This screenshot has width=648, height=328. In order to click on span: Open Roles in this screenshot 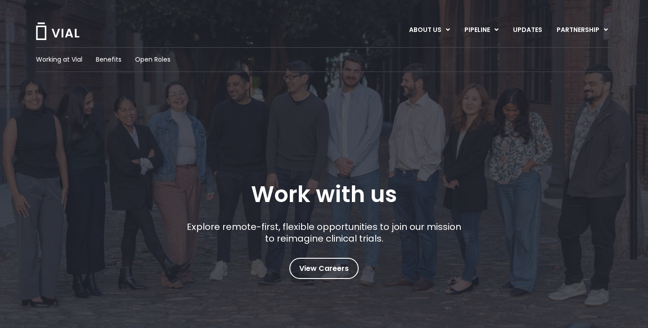, I will do `click(153, 59)`.